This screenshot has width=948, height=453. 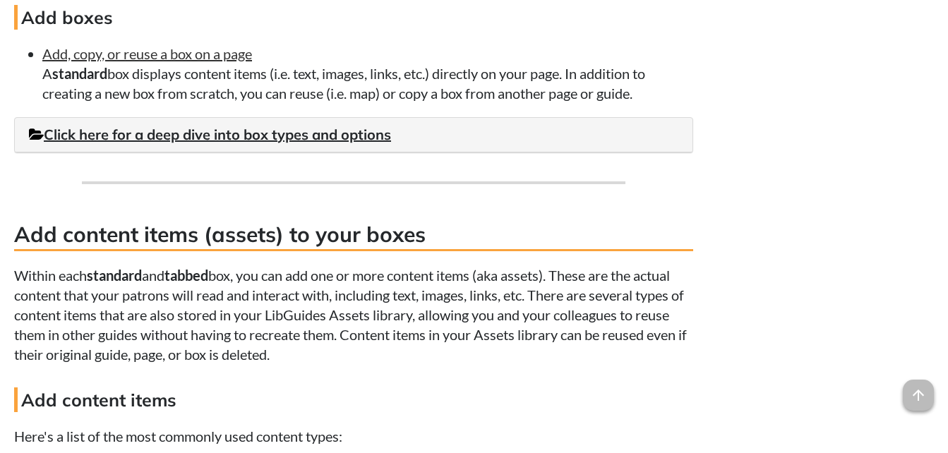 What do you see at coordinates (186, 275) in the screenshot?
I see `strong: tabbed` at bounding box center [186, 275].